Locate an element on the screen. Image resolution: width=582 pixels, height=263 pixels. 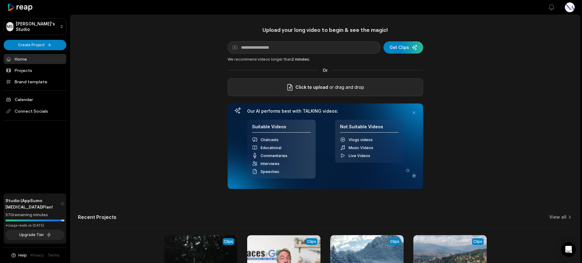
span: Or is located at coordinates (325, 70).